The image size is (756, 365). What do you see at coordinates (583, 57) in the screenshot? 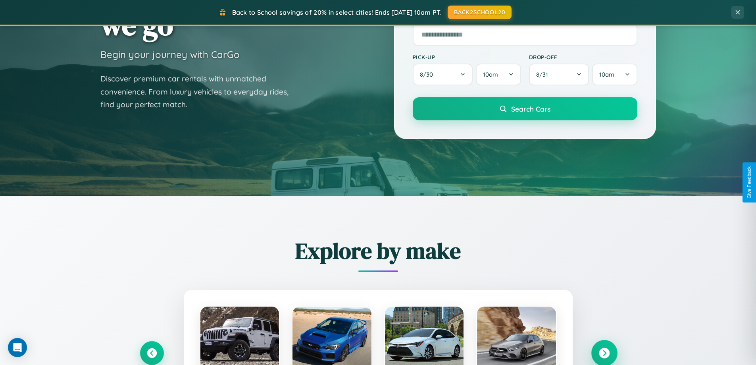
I see `label: Drop-off` at bounding box center [583, 57].